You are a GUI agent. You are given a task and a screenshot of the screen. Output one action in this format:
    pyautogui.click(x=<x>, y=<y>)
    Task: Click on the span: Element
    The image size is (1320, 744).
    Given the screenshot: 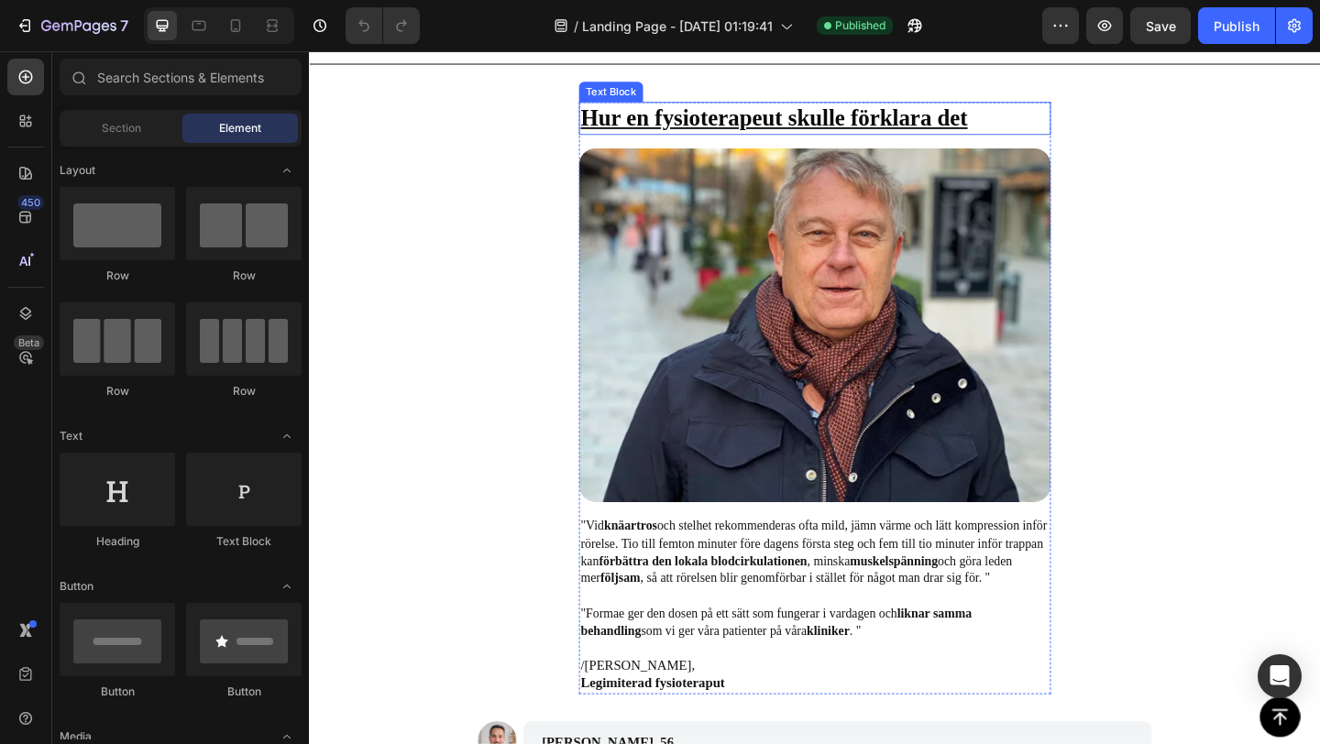 What is the action you would take?
    pyautogui.click(x=240, y=128)
    